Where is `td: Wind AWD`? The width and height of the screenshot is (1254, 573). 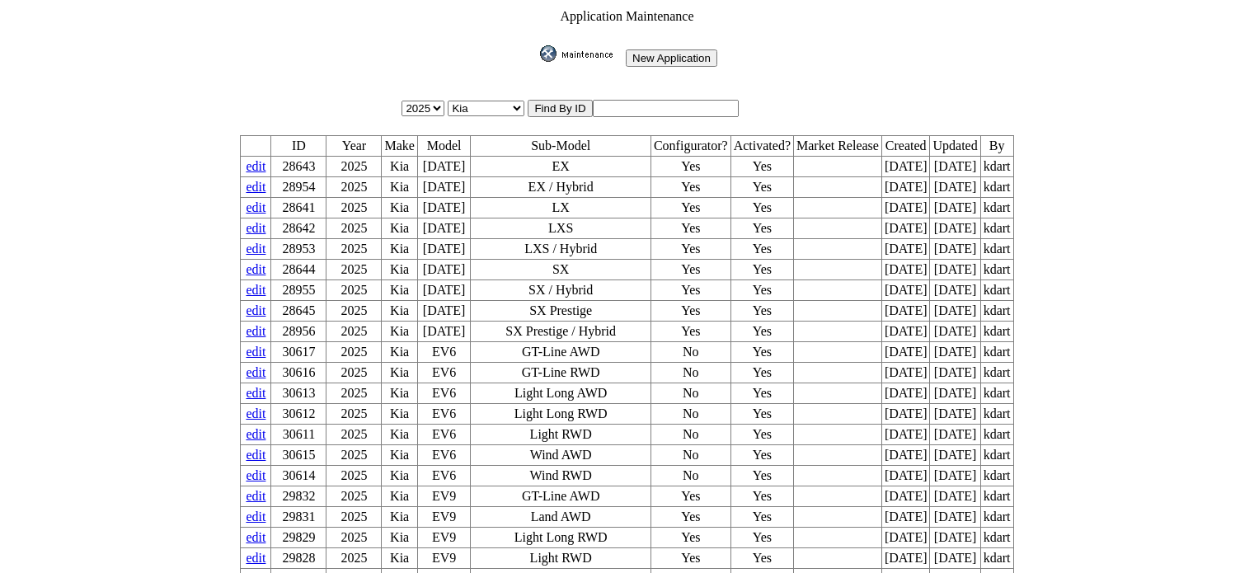
td: Wind AWD is located at coordinates (560, 455).